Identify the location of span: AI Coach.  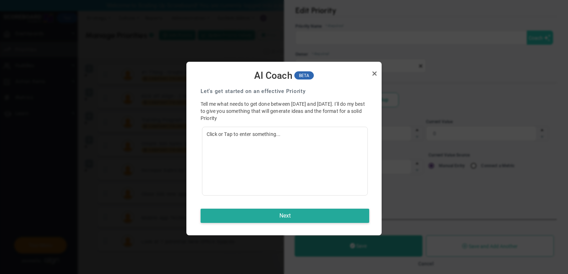
(273, 76).